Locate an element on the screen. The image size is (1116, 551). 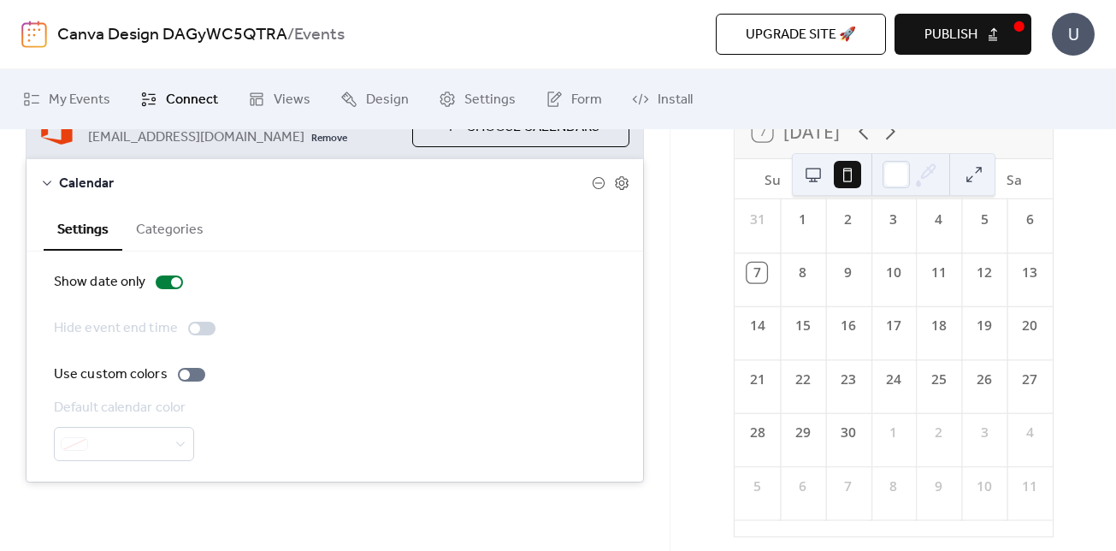
span: Choose Calendars is located at coordinates (533, 127).